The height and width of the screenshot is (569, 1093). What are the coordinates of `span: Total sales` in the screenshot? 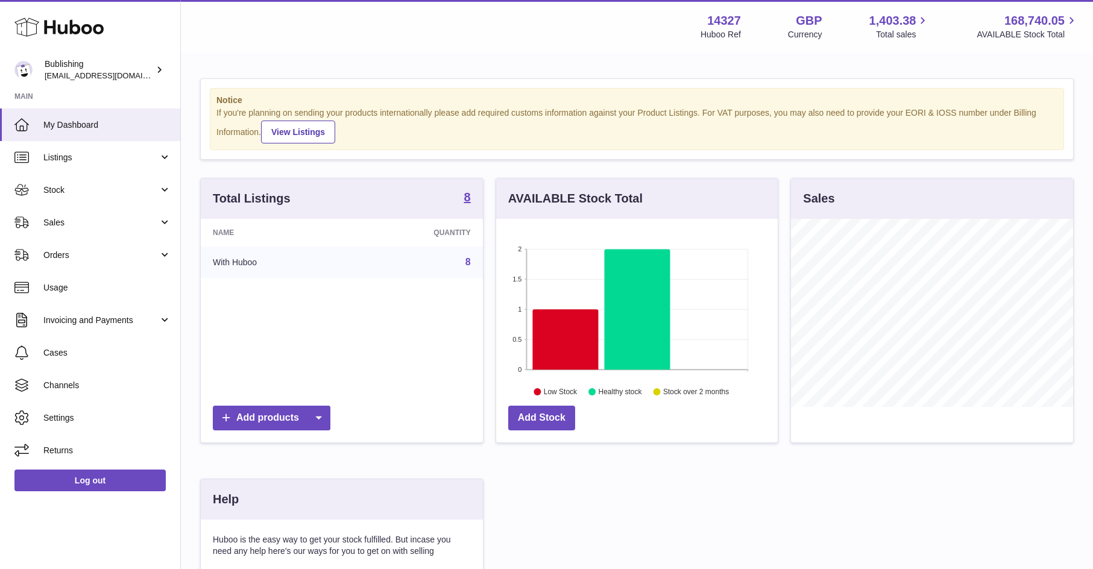 It's located at (903, 34).